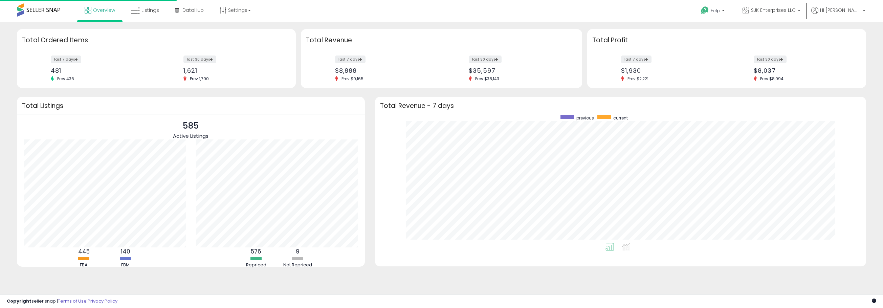 This screenshot has height=308, width=883. Describe the element at coordinates (352, 79) in the screenshot. I see `span: Prev: $9,165` at that location.